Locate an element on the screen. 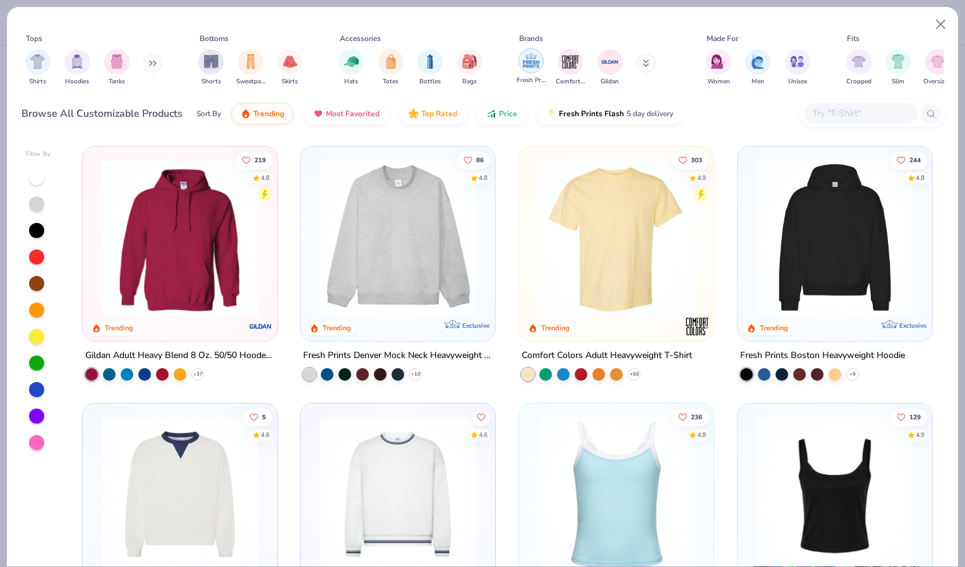  div: Gildan Adult Heavy Blend 8 Oz. 50/50 Hooded Sweatshirt is located at coordinates (180, 356).